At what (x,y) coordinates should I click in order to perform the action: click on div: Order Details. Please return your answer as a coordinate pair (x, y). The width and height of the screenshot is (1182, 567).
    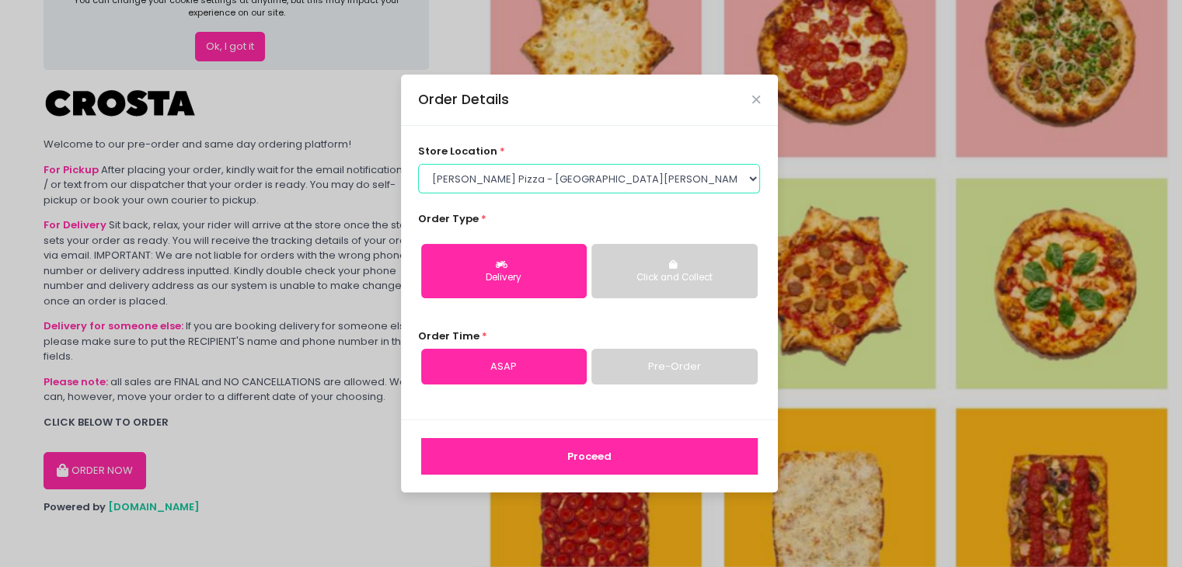
    Looking at the image, I should click on (463, 99).